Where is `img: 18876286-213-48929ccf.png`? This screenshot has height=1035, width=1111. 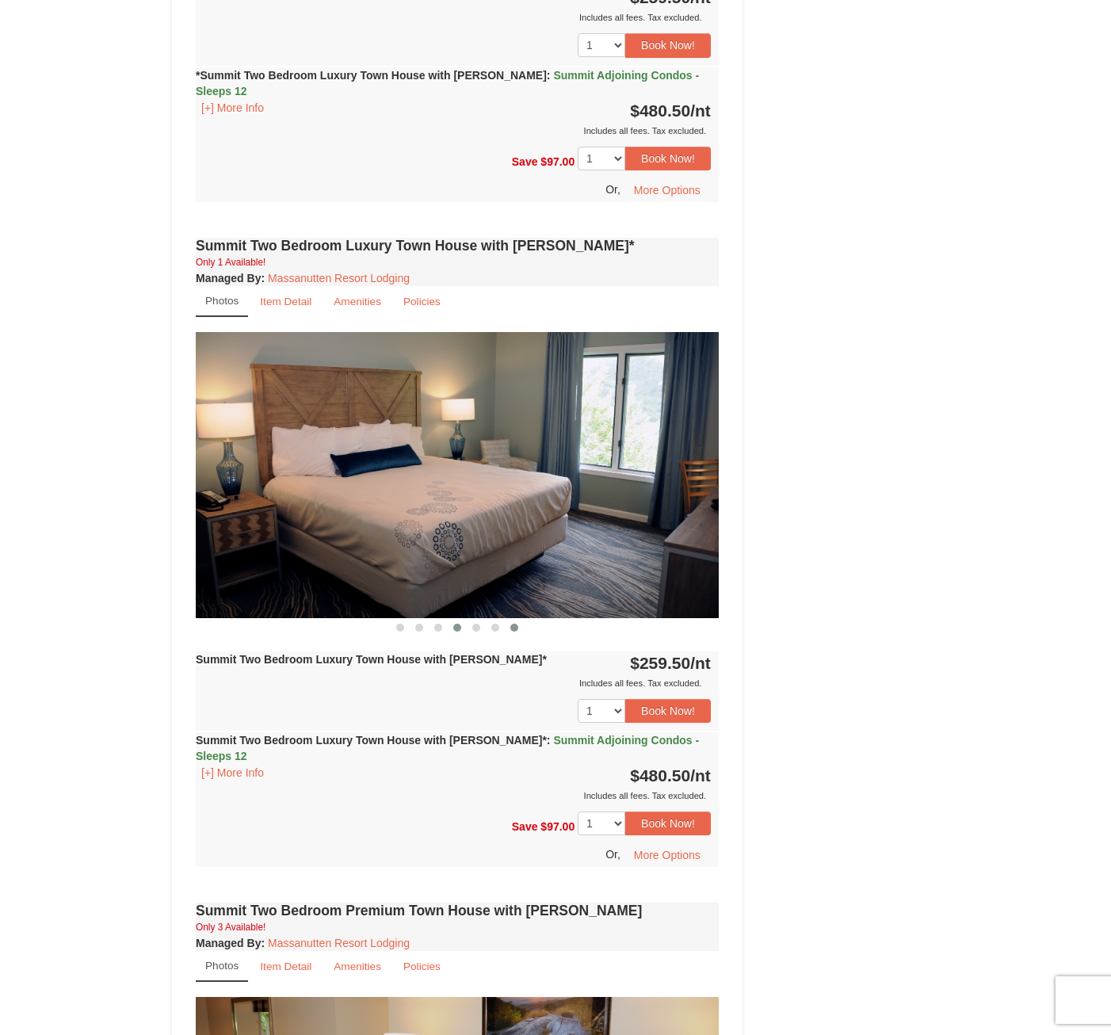
img: 18876286-213-48929ccf.png is located at coordinates (457, 475).